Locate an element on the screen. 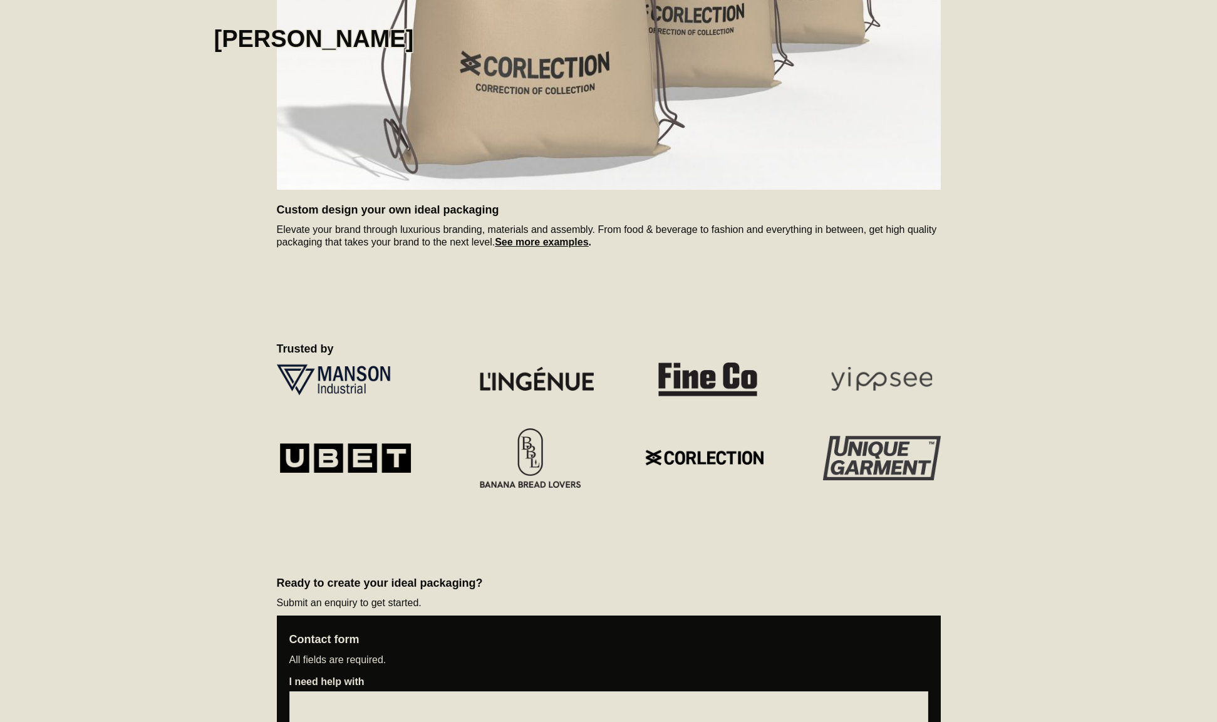  p: Elevate your brand through luxurious branding, materials and assembly. From food & beverage to fa... is located at coordinates (609, 236).